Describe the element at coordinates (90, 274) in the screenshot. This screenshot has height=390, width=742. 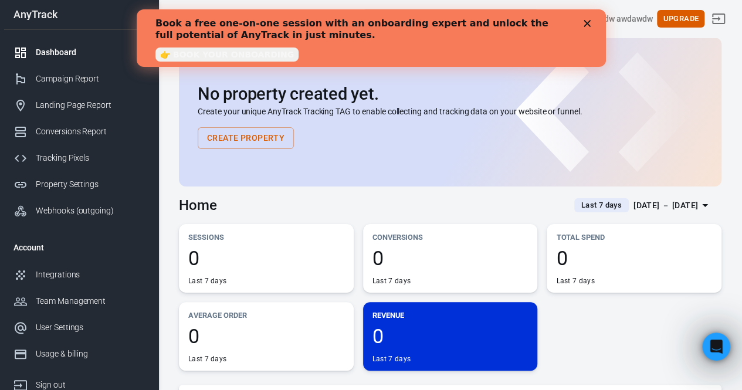
I see `div: Integrations` at that location.